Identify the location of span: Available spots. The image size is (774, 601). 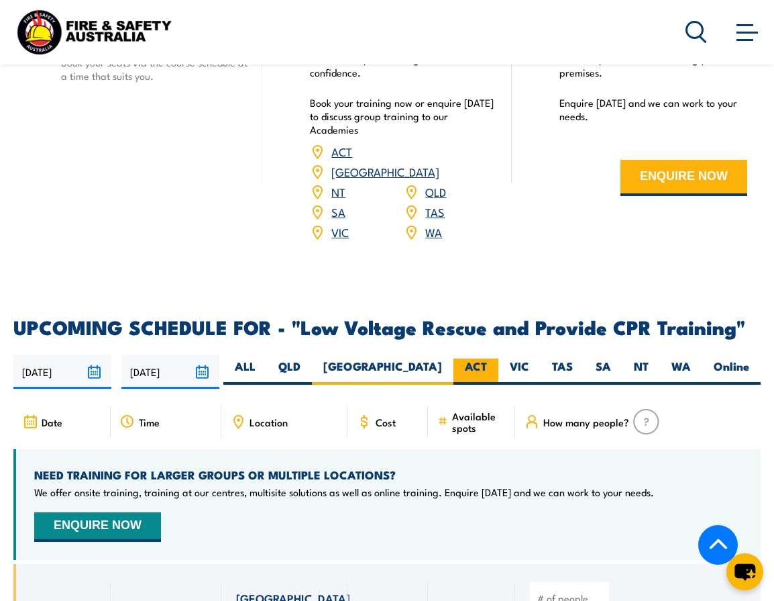
(478, 421).